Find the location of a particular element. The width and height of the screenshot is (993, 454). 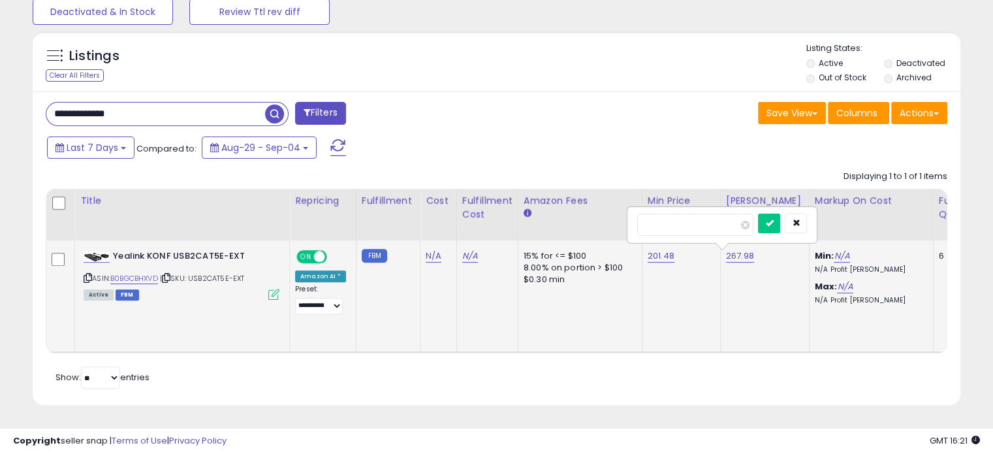

div: Preset: is located at coordinates (320, 299).